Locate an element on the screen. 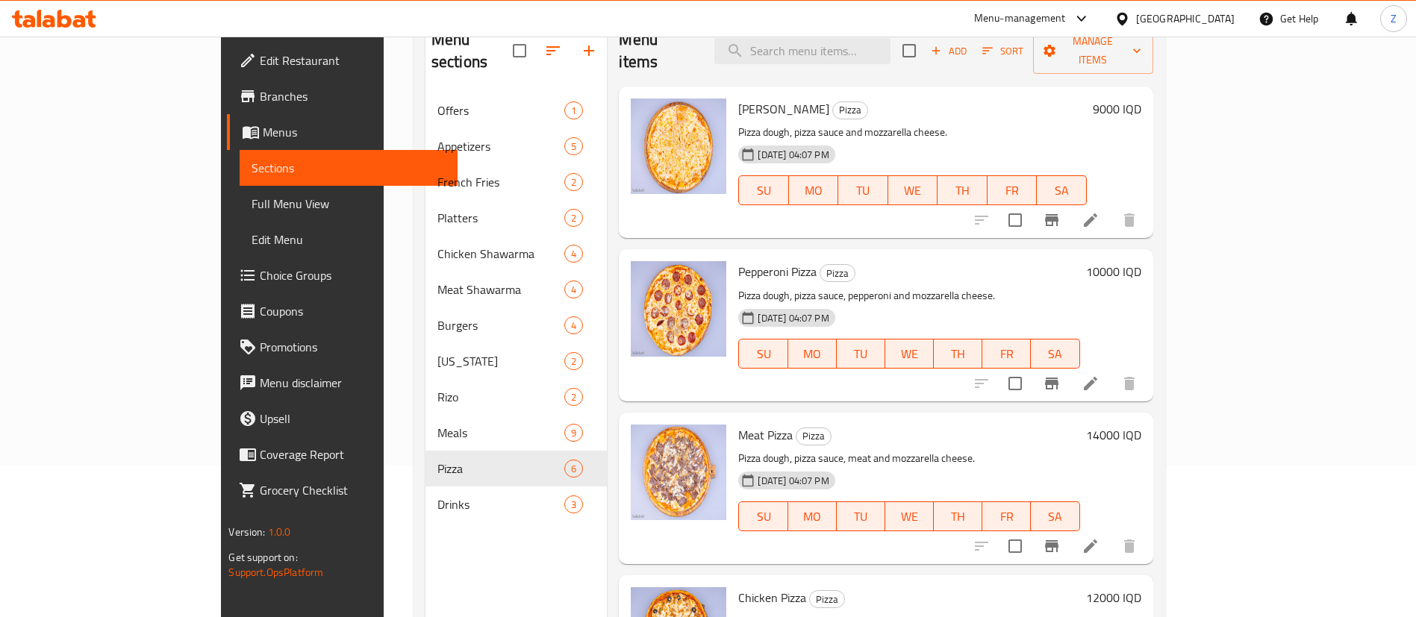  span: 6 is located at coordinates (573, 469).